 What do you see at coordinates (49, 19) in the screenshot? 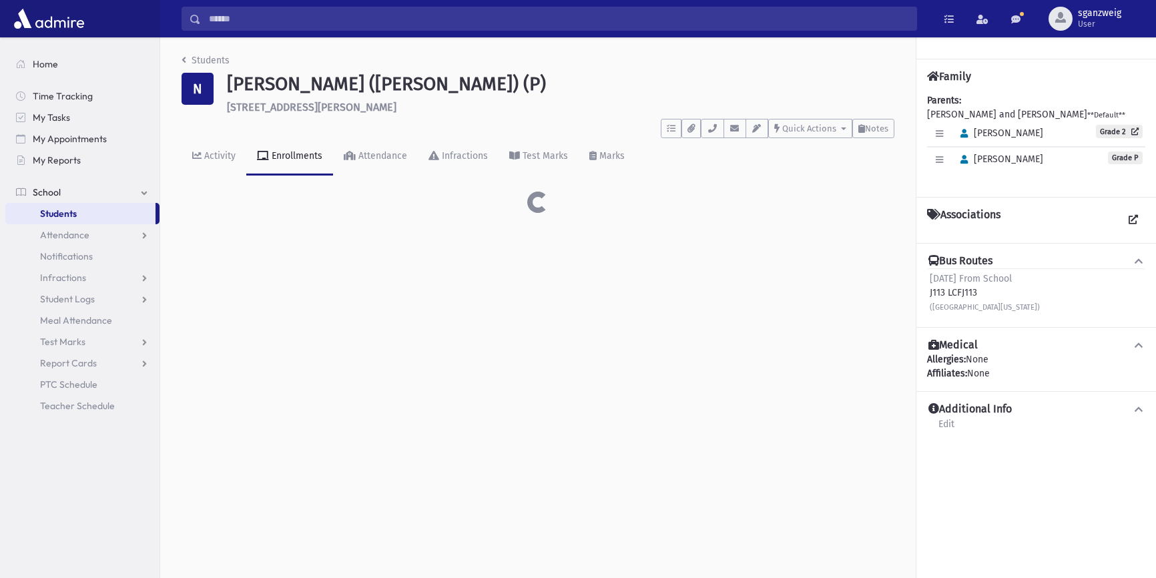
I see `img: AdmirePro` at bounding box center [49, 19].